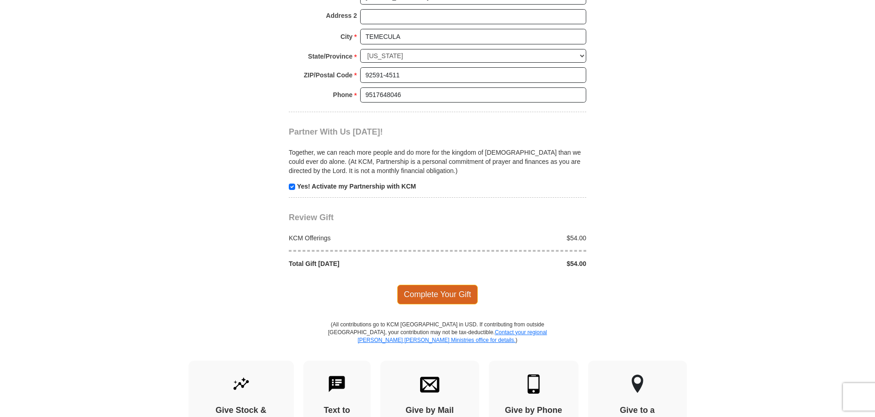 The image size is (875, 417). Describe the element at coordinates (330, 56) in the screenshot. I see `strong: State/Province` at that location.